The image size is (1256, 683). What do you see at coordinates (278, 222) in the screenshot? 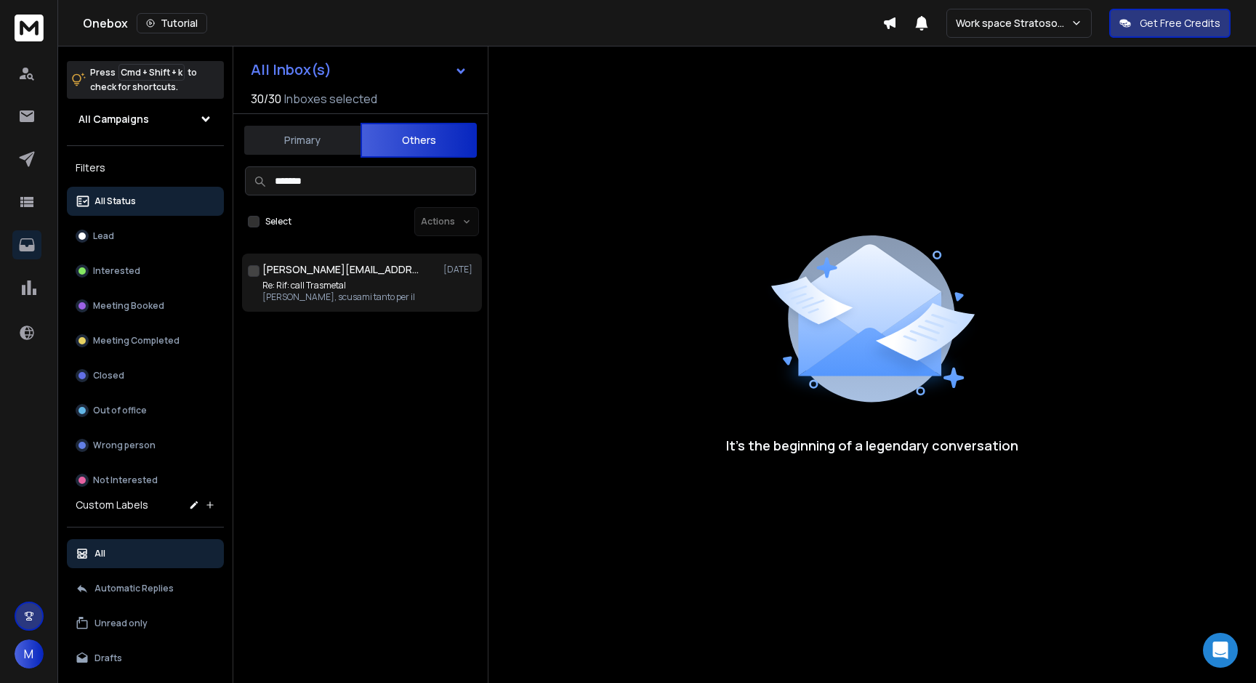
I see `label: Select` at bounding box center [278, 222].